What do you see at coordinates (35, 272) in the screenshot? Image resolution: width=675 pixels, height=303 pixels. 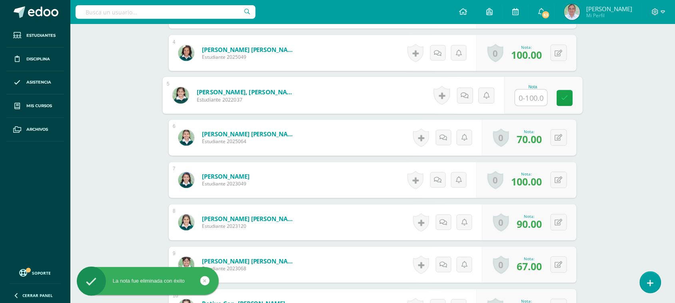 I see `a: Soporte` at bounding box center [35, 272].